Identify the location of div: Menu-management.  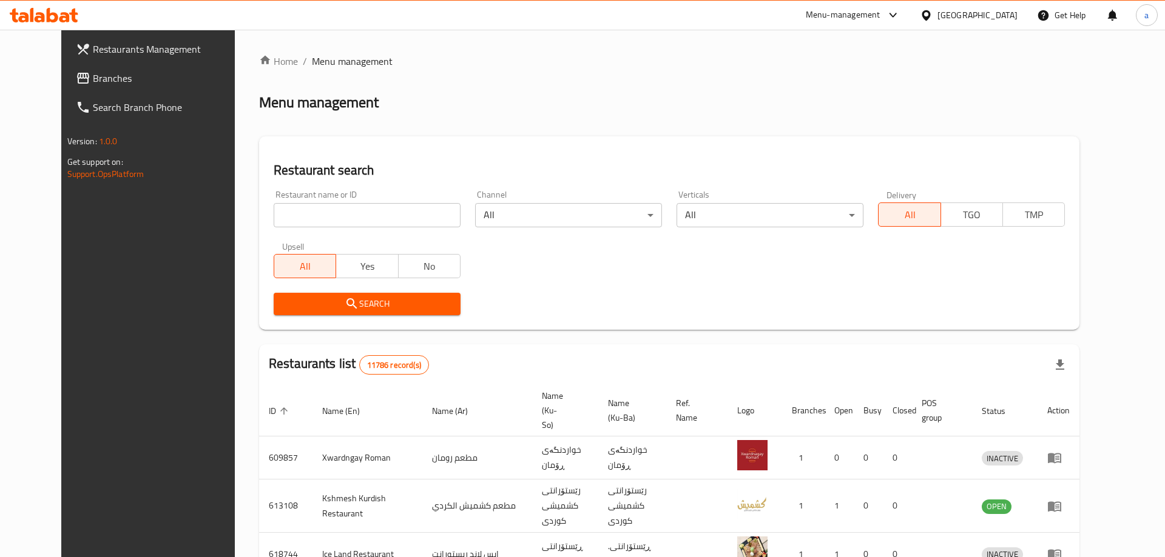
(843, 15).